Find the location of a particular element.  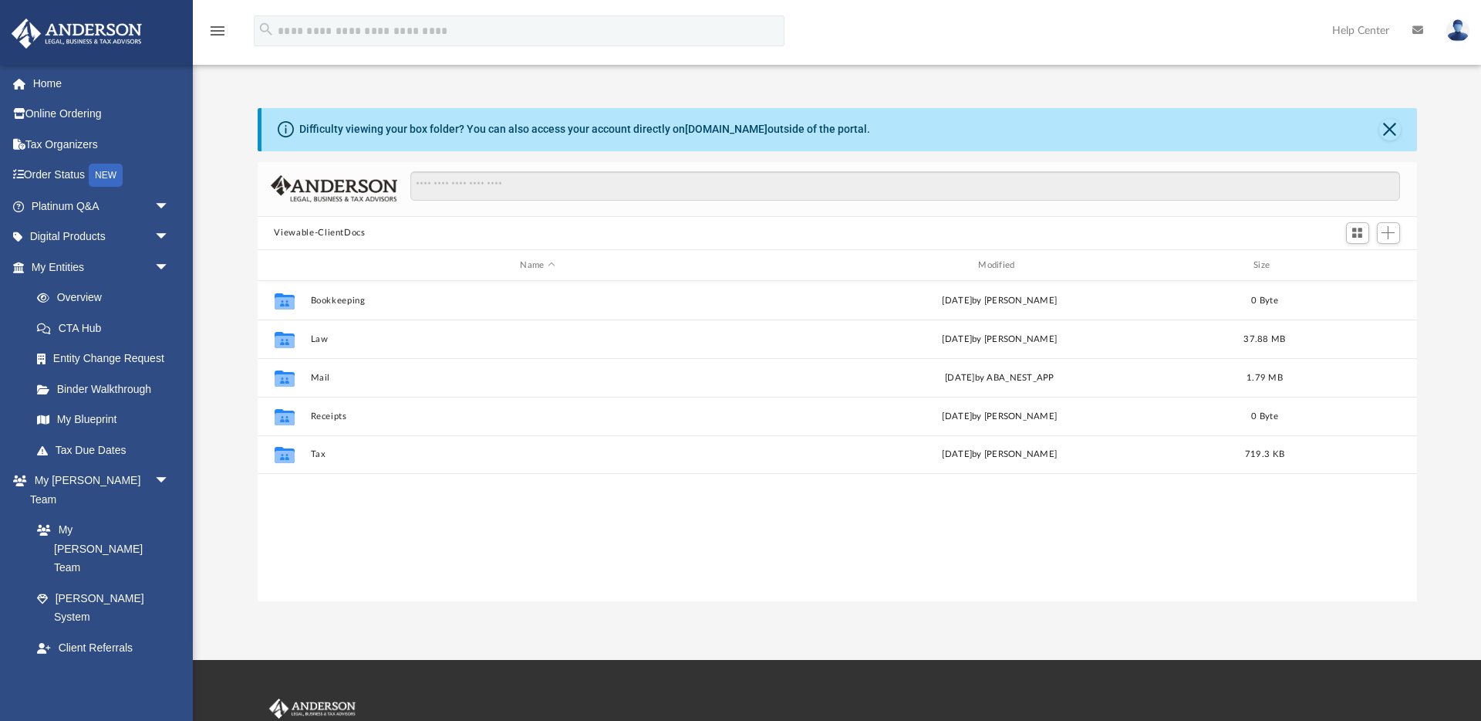

a: Home is located at coordinates (102, 83).